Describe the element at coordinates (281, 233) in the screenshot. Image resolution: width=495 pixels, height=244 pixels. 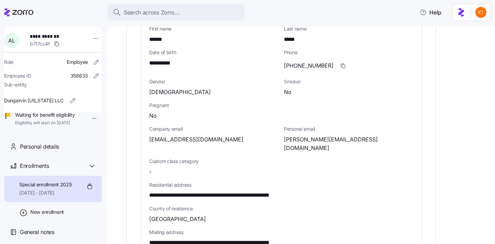
I see `span: Mailing address` at that location.